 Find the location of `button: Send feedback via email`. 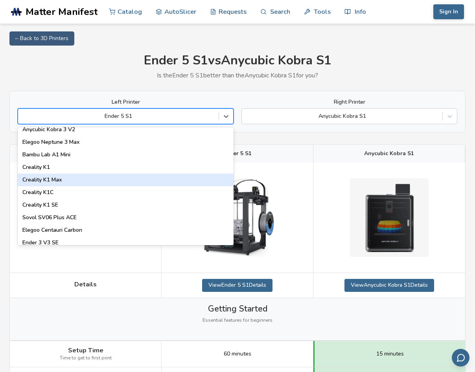

button: Send feedback via email is located at coordinates (460, 358).